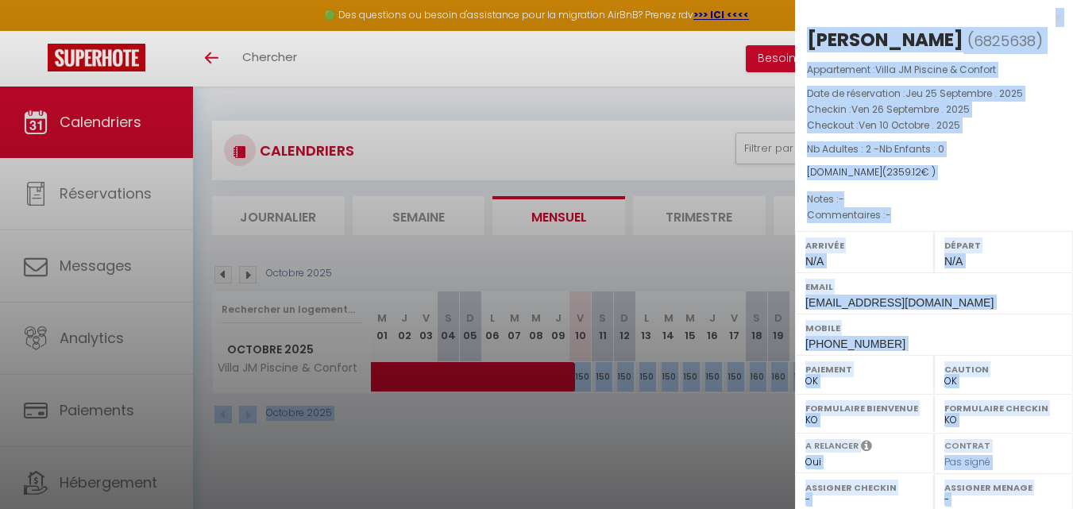  What do you see at coordinates (1003, 245) in the screenshot?
I see `label: Départ` at bounding box center [1003, 245].